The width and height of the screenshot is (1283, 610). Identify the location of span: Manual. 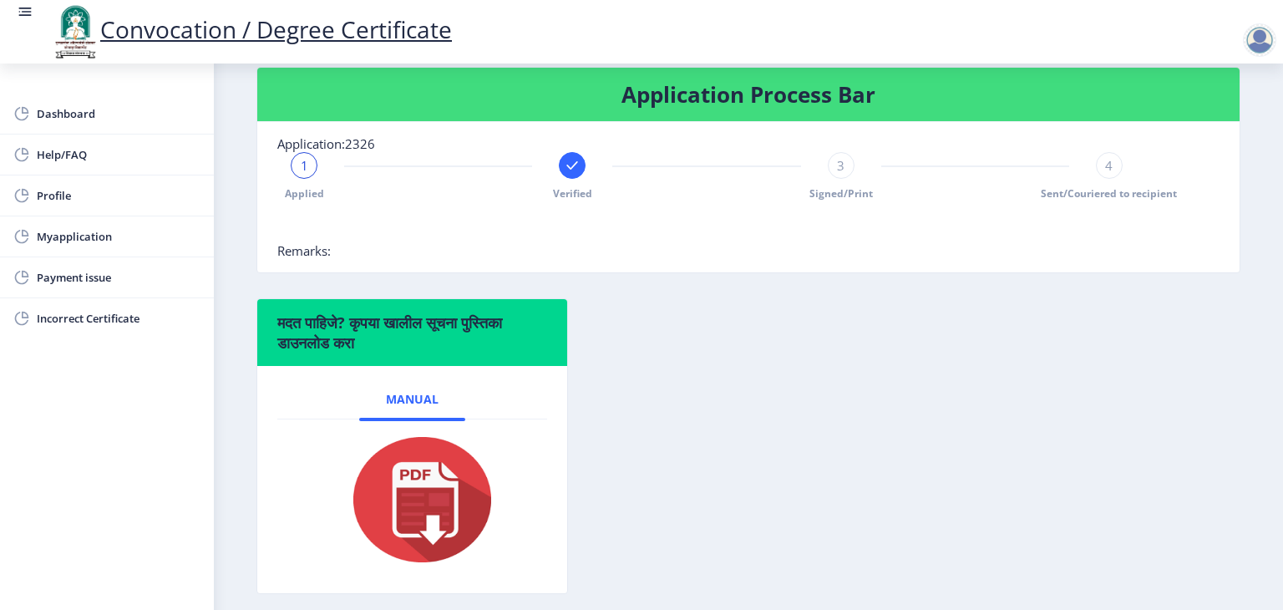
(412, 399).